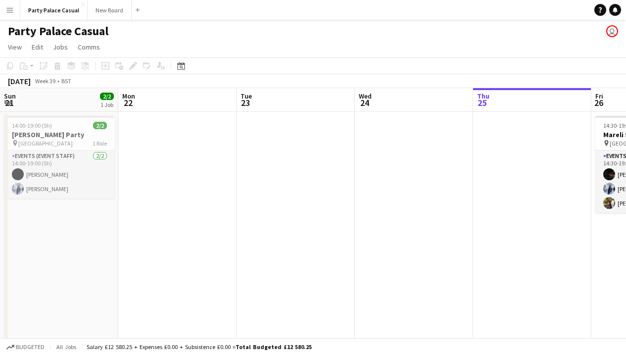 This screenshot has height=355, width=626. I want to click on a: Edit, so click(37, 47).